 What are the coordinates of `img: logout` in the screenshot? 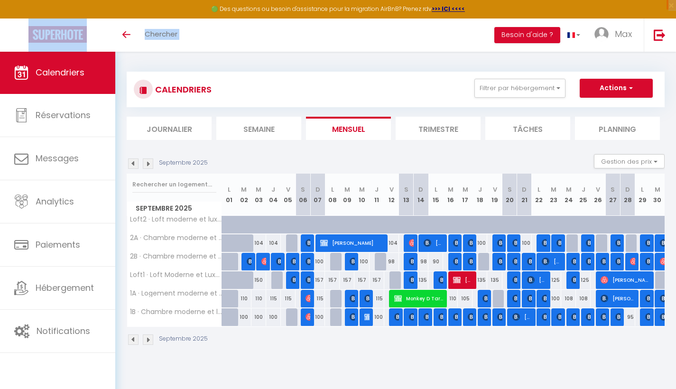 It's located at (660, 35).